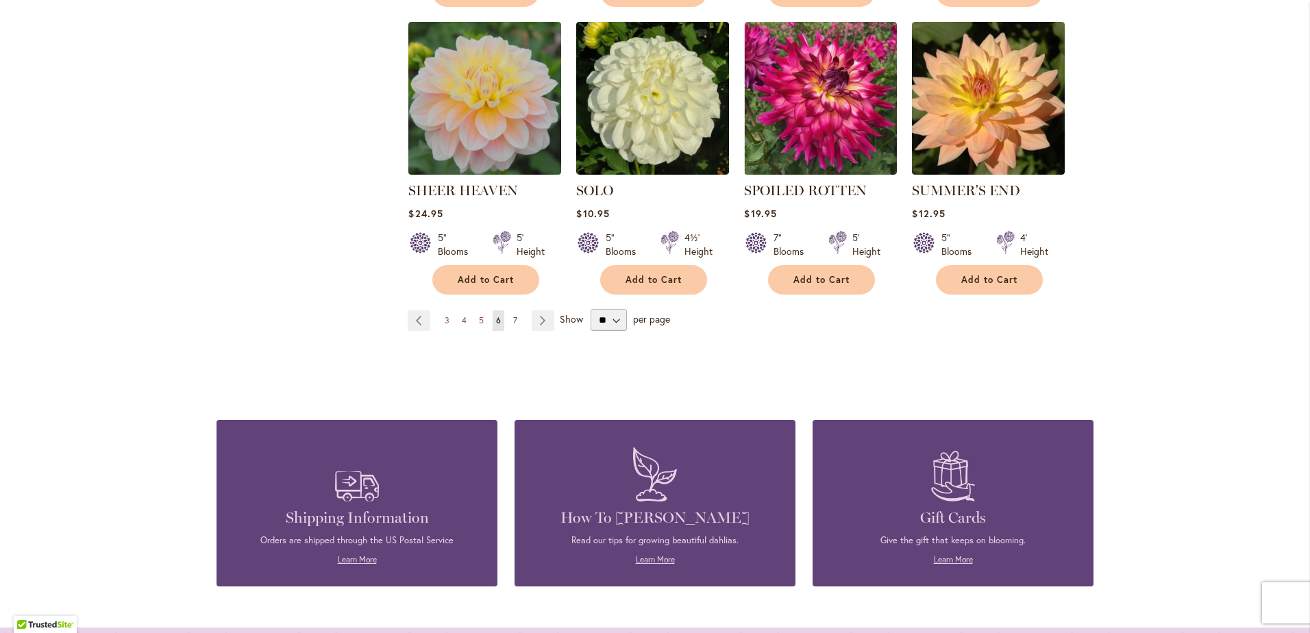  I want to click on p: Orders are shipped through the US Postal Service, so click(357, 541).